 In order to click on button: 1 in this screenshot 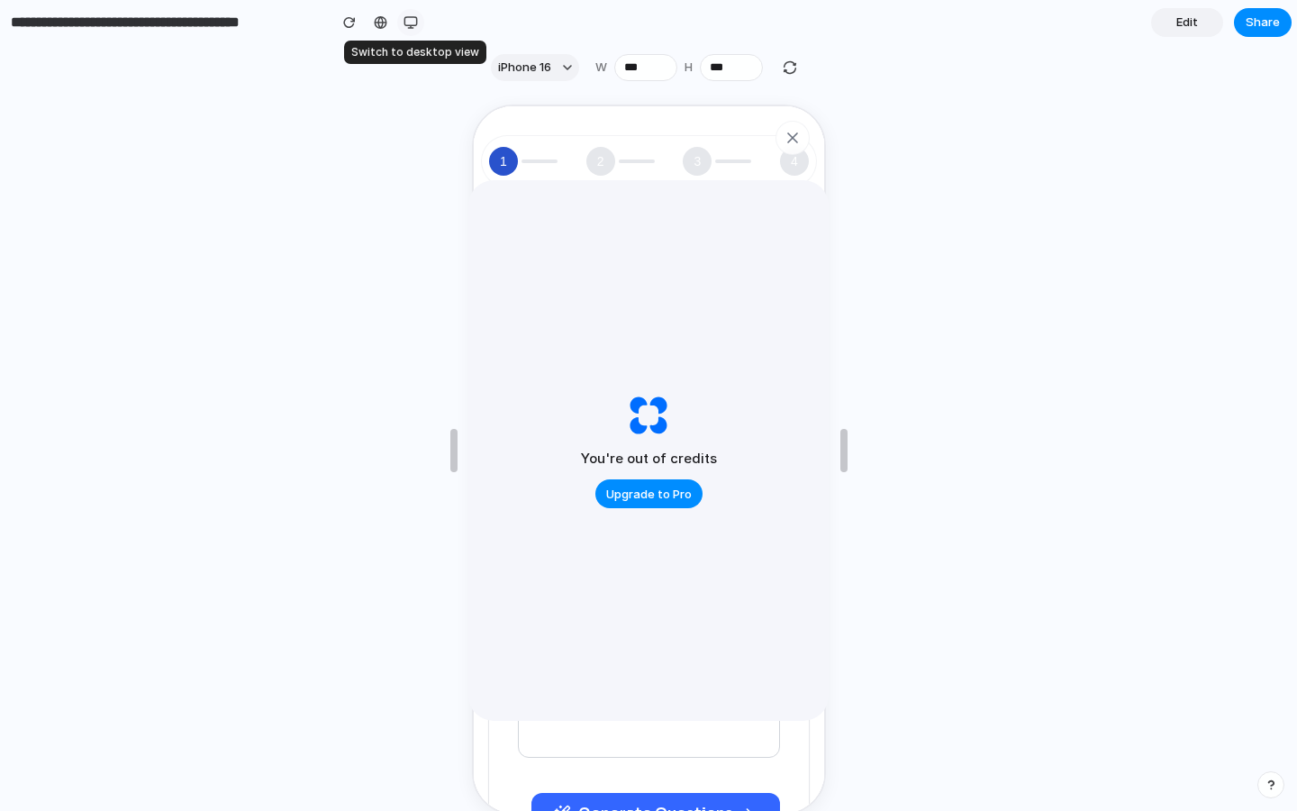, I will do `click(30, 55)`.